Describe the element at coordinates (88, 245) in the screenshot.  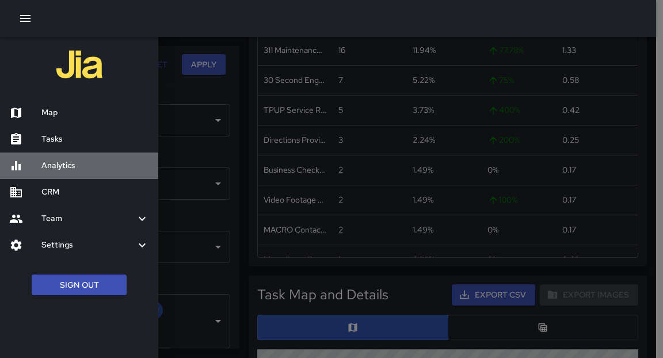
I see `h6: Settings` at that location.